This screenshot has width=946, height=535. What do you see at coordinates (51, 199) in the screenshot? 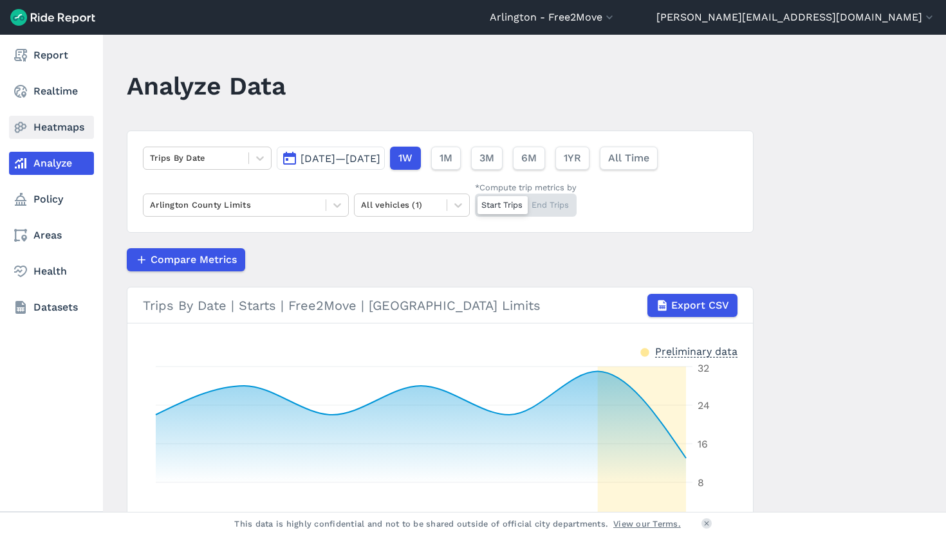
I see `a: Policy` at bounding box center [51, 199].